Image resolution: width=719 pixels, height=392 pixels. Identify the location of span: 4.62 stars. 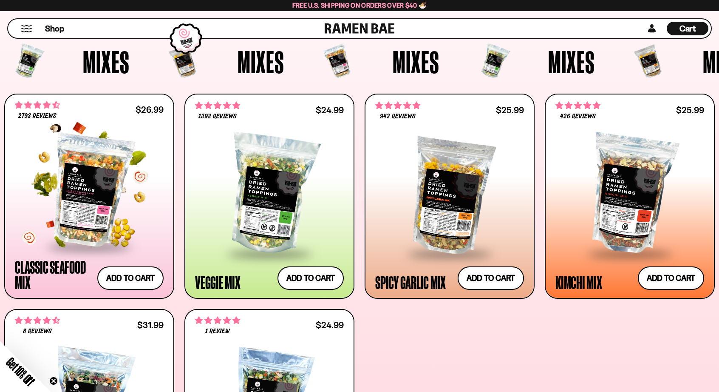
(37, 320).